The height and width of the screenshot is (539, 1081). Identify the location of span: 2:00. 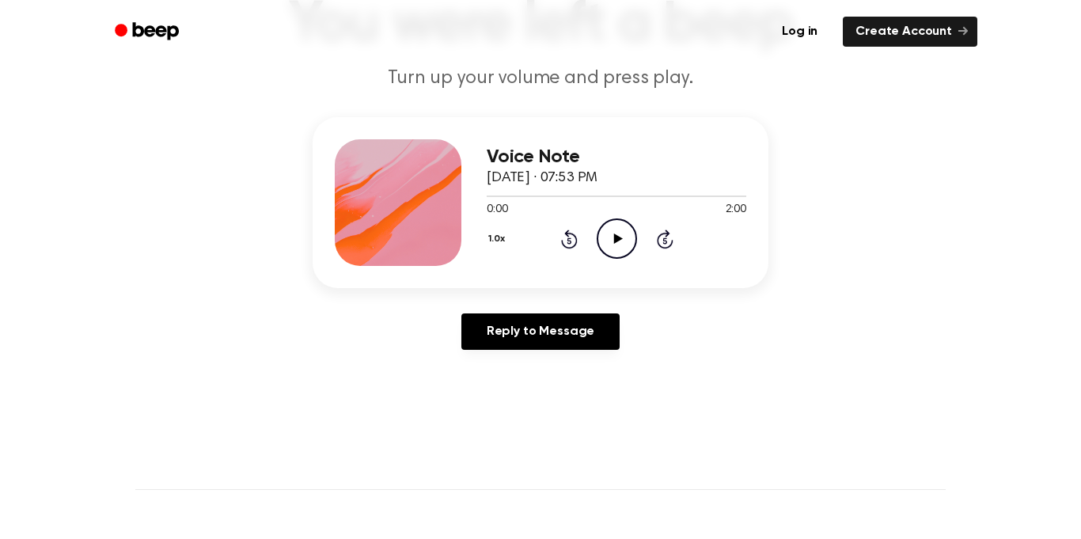
(736, 210).